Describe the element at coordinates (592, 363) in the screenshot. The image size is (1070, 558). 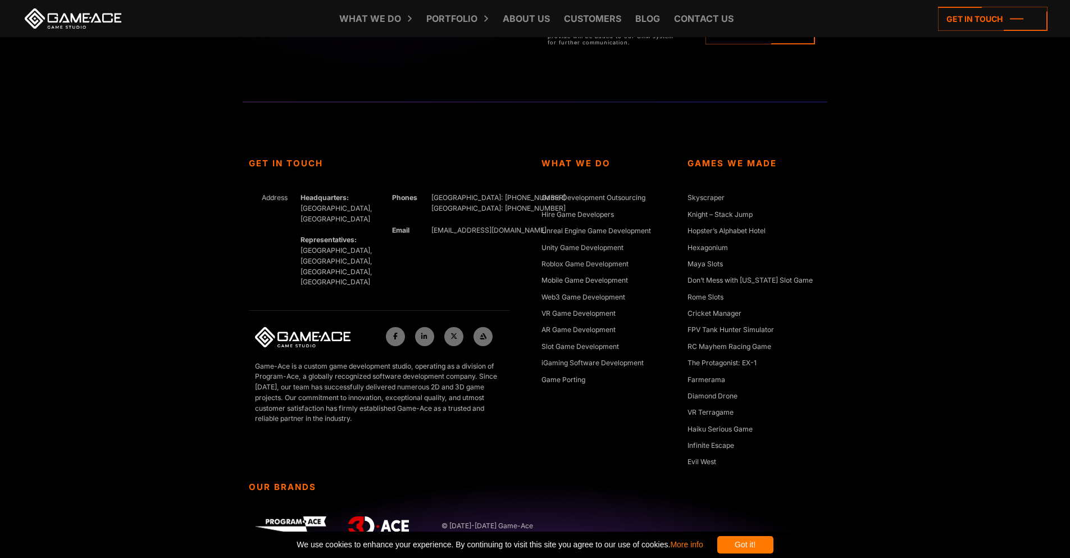
I see `a: iGaming Software Development` at that location.